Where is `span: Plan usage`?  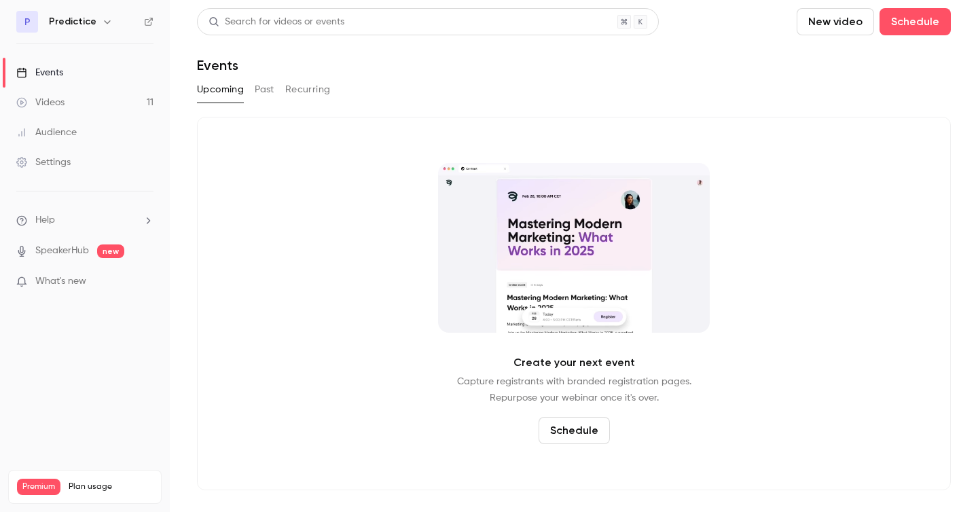
span: Plan usage is located at coordinates (111, 487).